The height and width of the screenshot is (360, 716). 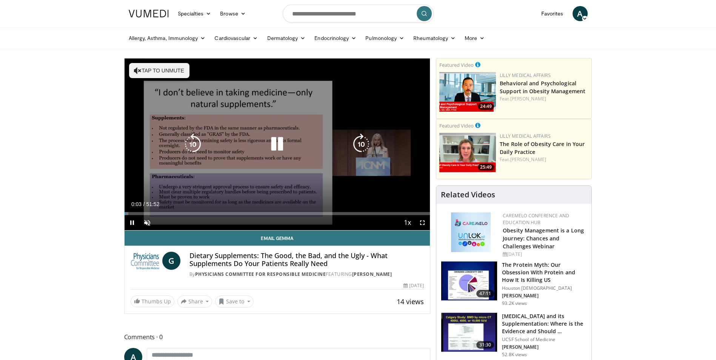 I want to click on a: Favorites, so click(x=552, y=14).